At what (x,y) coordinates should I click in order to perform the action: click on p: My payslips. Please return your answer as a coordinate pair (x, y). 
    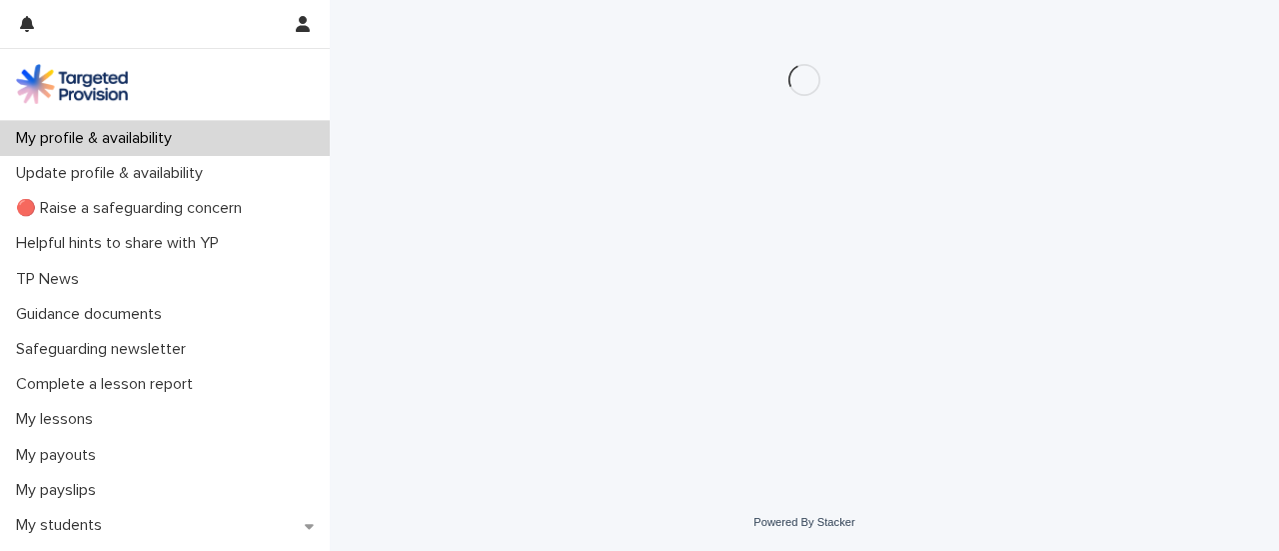
    Looking at the image, I should click on (60, 490).